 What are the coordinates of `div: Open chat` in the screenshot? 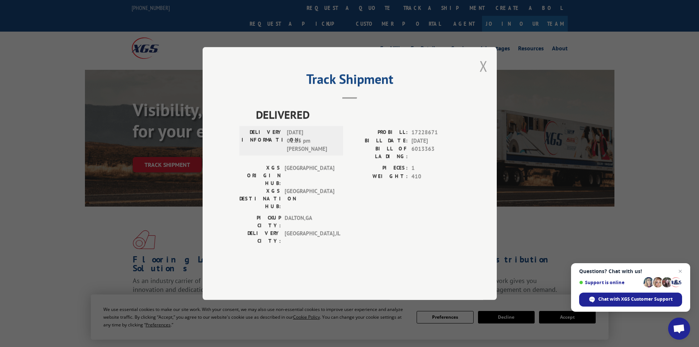 It's located at (679, 329).